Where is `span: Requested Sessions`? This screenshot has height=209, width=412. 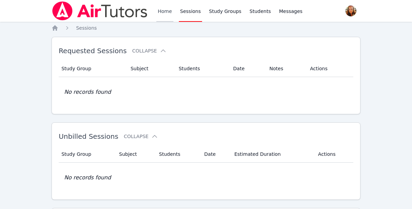
span: Requested Sessions is located at coordinates (93, 51).